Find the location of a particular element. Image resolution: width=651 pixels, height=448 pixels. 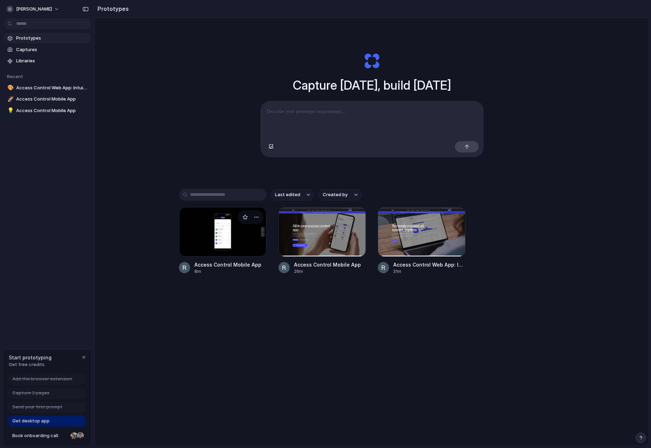

a: Access Control Mobile AppAccess Control Mobile App26m is located at coordinates (322, 241).